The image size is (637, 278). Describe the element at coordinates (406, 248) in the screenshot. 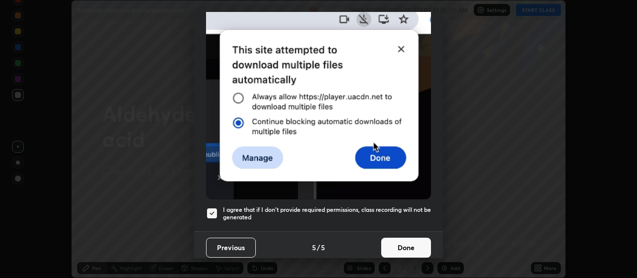

I see `button: Done` at that location.